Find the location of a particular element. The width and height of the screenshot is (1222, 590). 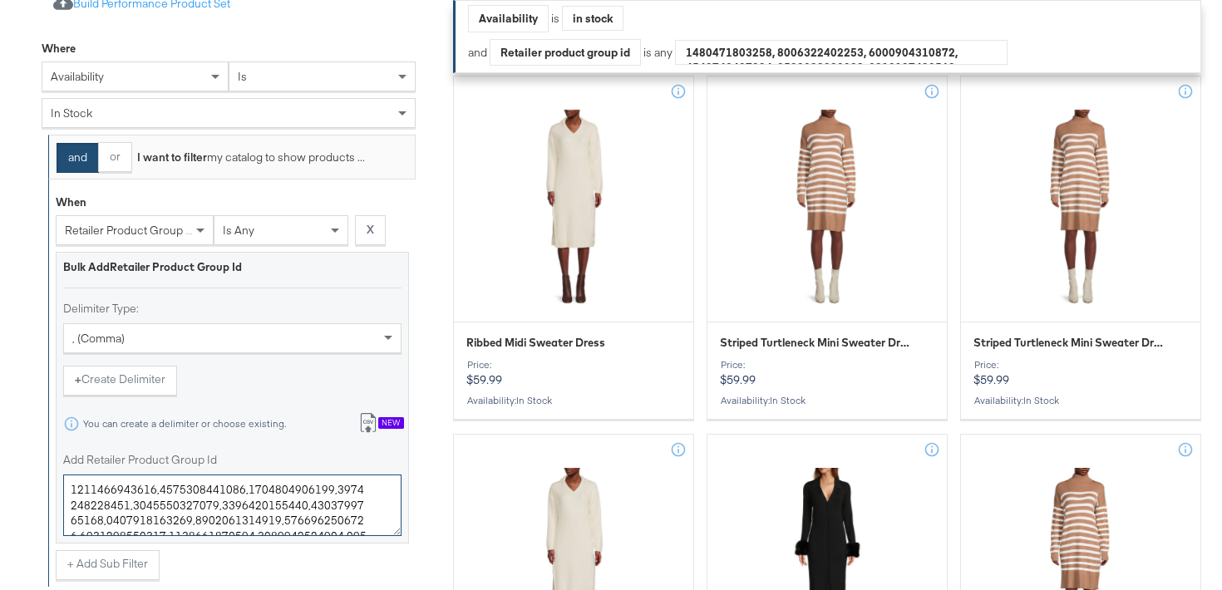

div: Bulk Add Retailer Product Group Id is located at coordinates (232, 267).